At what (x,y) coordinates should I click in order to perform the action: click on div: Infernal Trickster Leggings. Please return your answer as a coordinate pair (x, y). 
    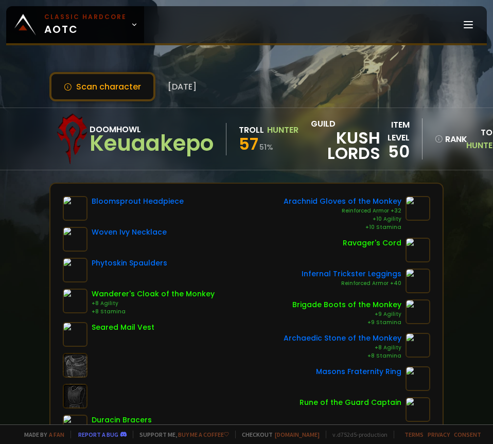
    Looking at the image, I should click on (352, 274).